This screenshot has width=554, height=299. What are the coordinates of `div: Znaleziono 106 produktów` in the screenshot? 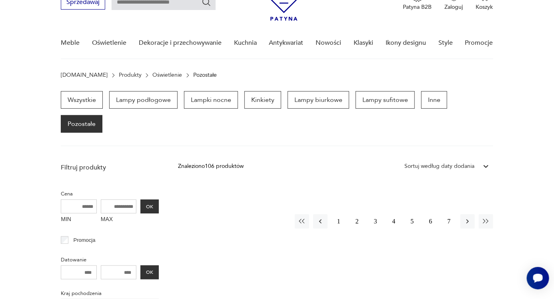 It's located at (211, 166).